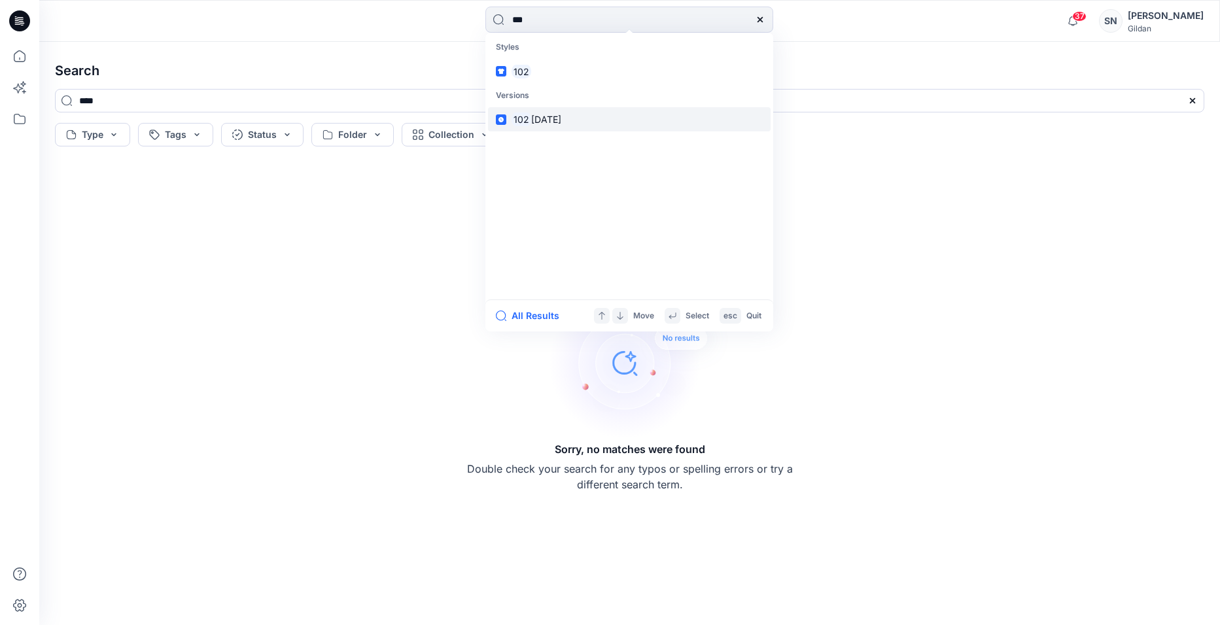  Describe the element at coordinates (532, 316) in the screenshot. I see `button: All Results` at that location.